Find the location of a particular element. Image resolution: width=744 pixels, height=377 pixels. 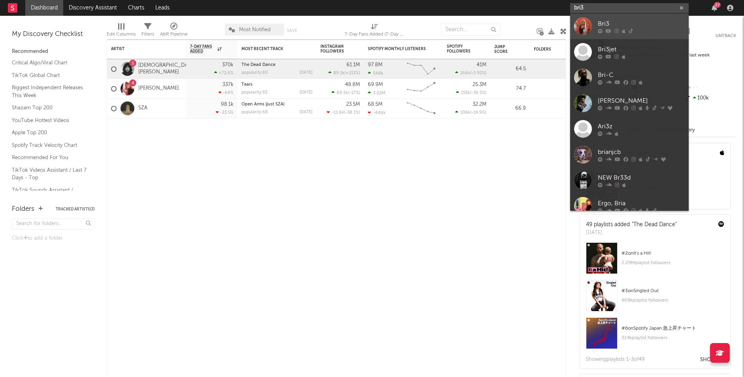

div: -64 % is located at coordinates (226, 92).